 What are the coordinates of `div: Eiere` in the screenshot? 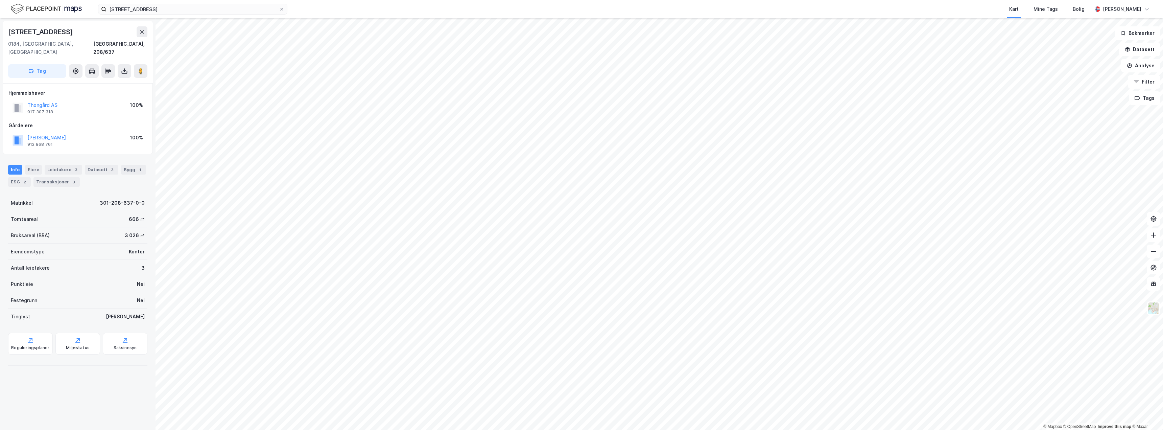 It's located at (33, 170).